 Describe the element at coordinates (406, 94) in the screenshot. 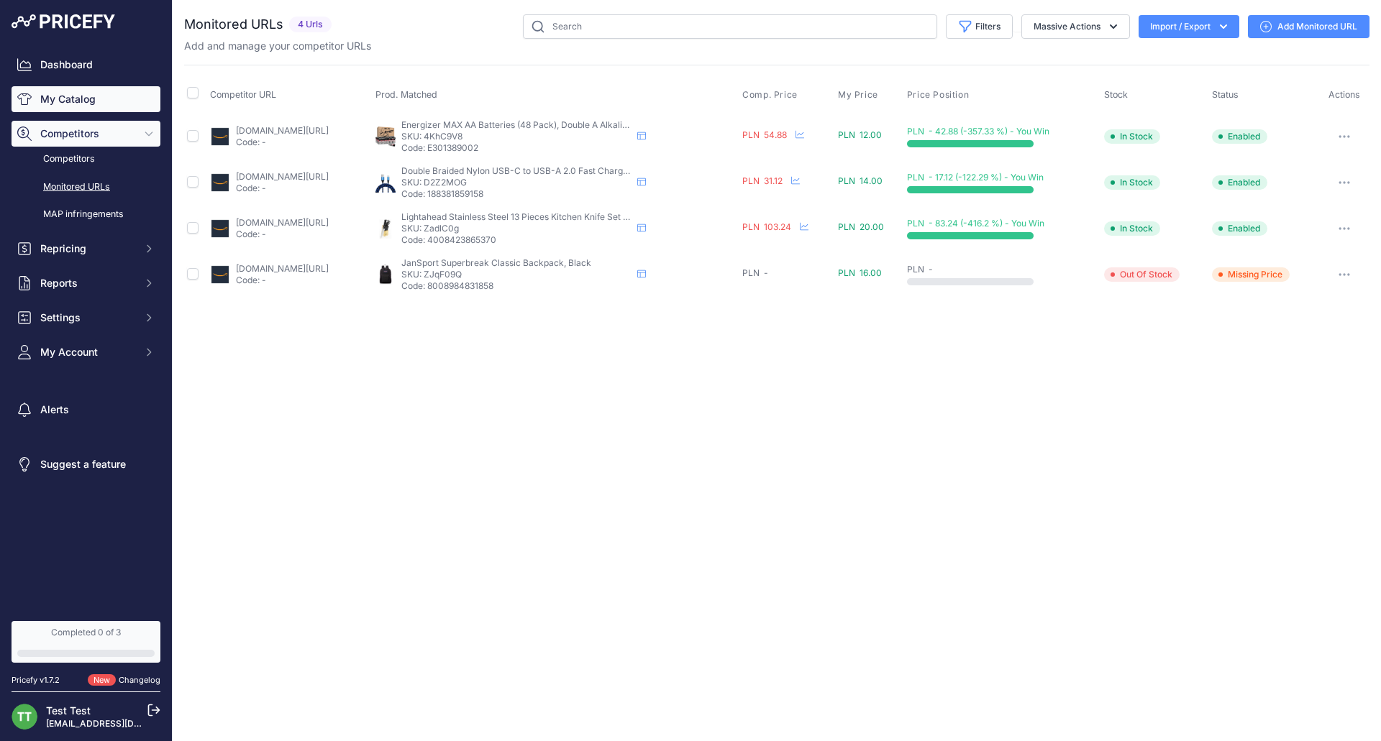

I see `span: Prod. Matched` at that location.